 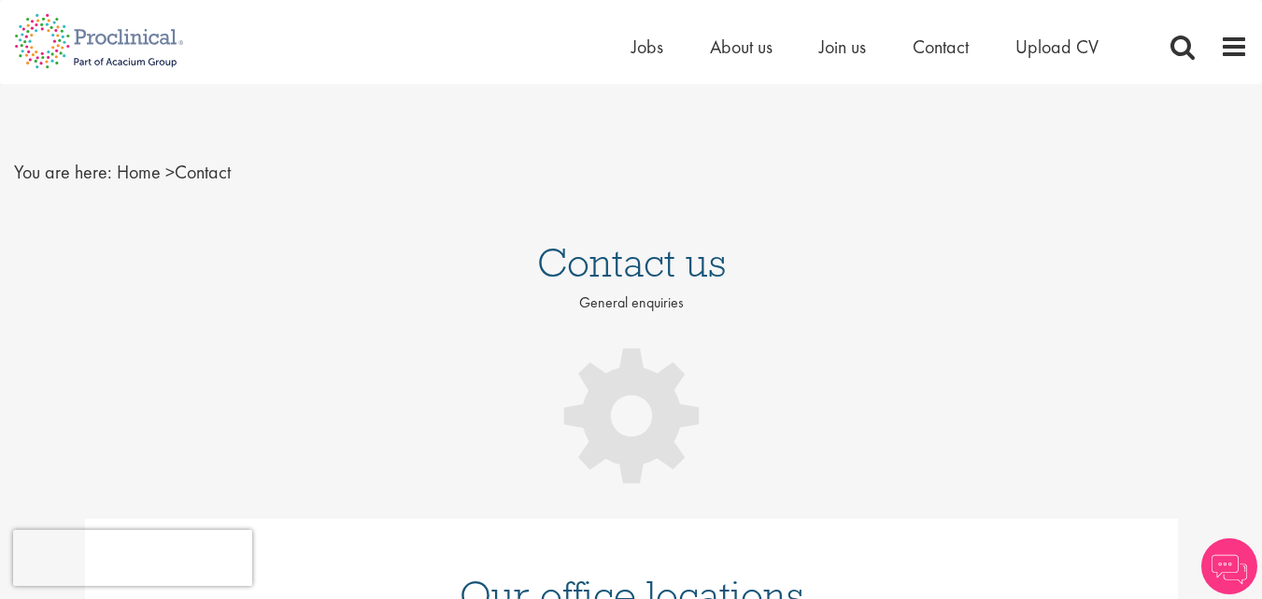 I want to click on span: You are here:, so click(x=63, y=172).